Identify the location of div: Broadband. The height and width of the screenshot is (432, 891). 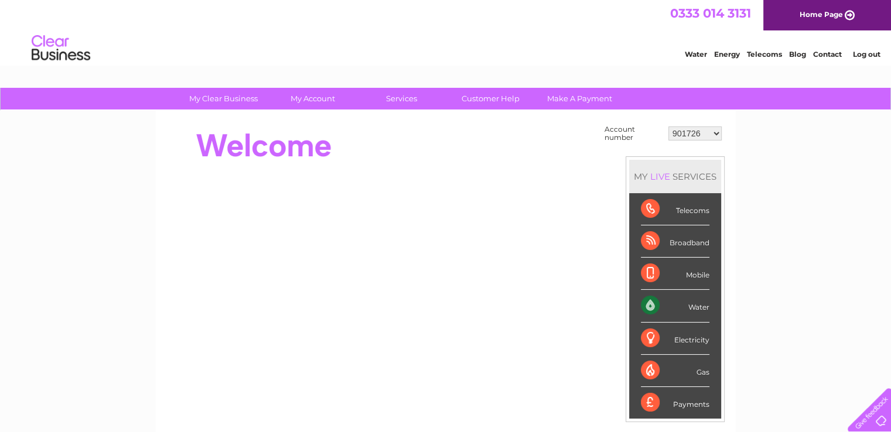
(675, 241).